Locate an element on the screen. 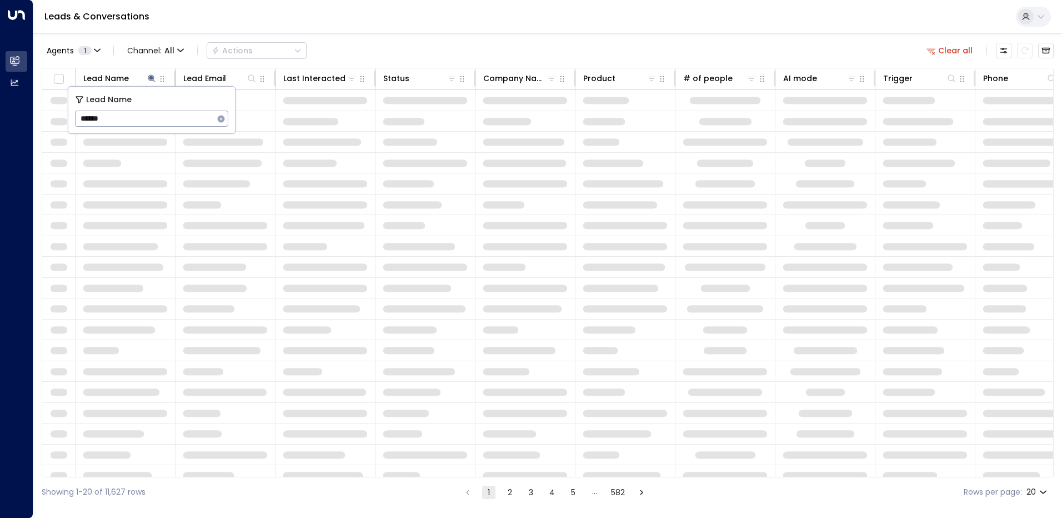 This screenshot has height=518, width=1062. span: Refresh is located at coordinates (1025, 51).